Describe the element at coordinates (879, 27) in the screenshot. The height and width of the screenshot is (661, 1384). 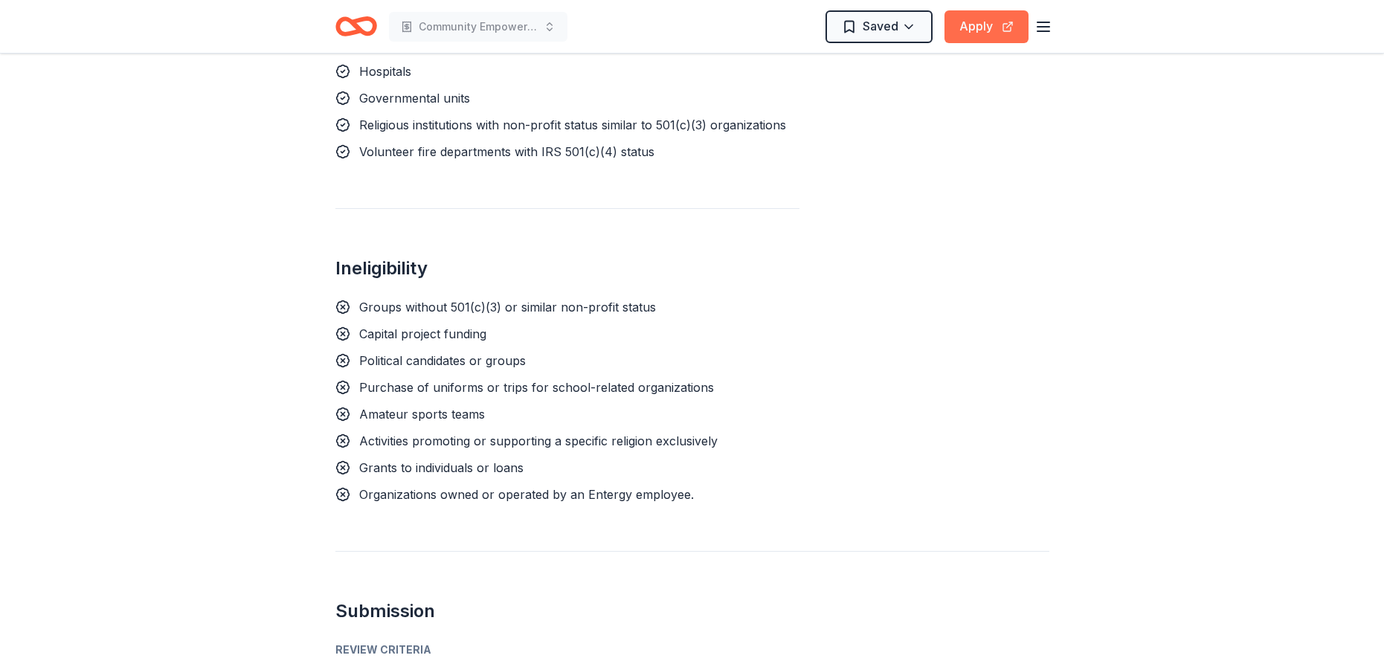
I see `button: Saved` at that location.